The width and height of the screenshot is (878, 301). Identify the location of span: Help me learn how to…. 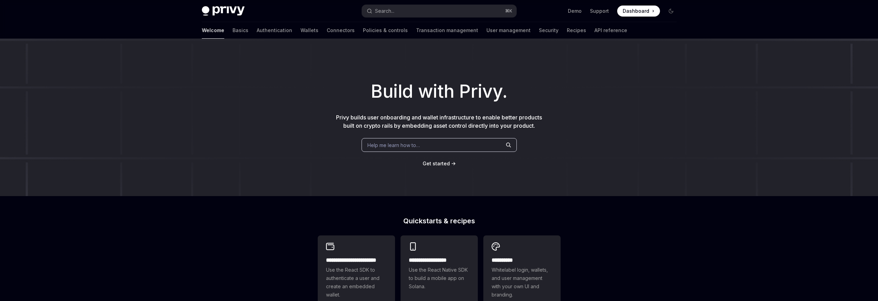
(394, 145).